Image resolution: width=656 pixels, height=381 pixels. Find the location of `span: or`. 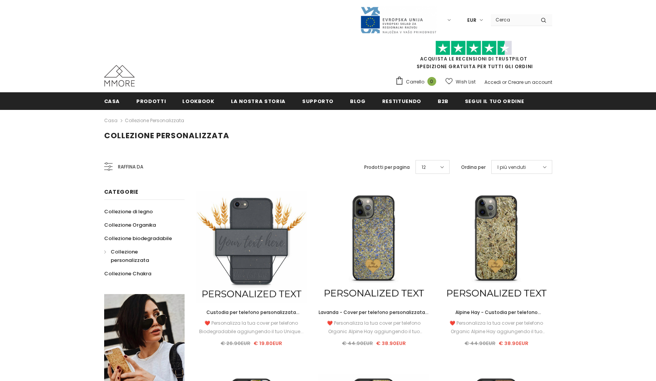

span: or is located at coordinates (504, 82).